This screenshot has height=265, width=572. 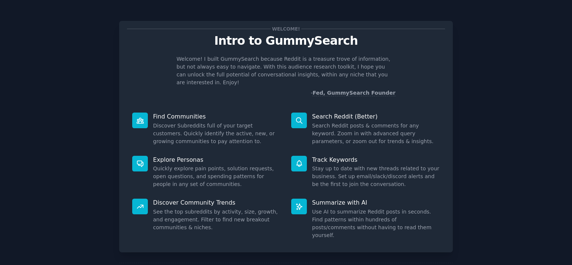 What do you see at coordinates (217, 219) in the screenshot?
I see `dd: See the top subreddits by activity, size, growth, and engagement. Filter to find new breakout com...` at bounding box center [217, 219].